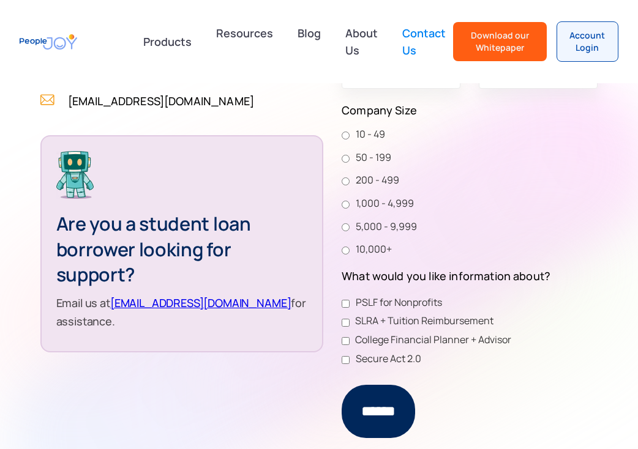 The width and height of the screenshot is (638, 449). Describe the element at coordinates (470, 110) in the screenshot. I see `label: Company Size` at that location.